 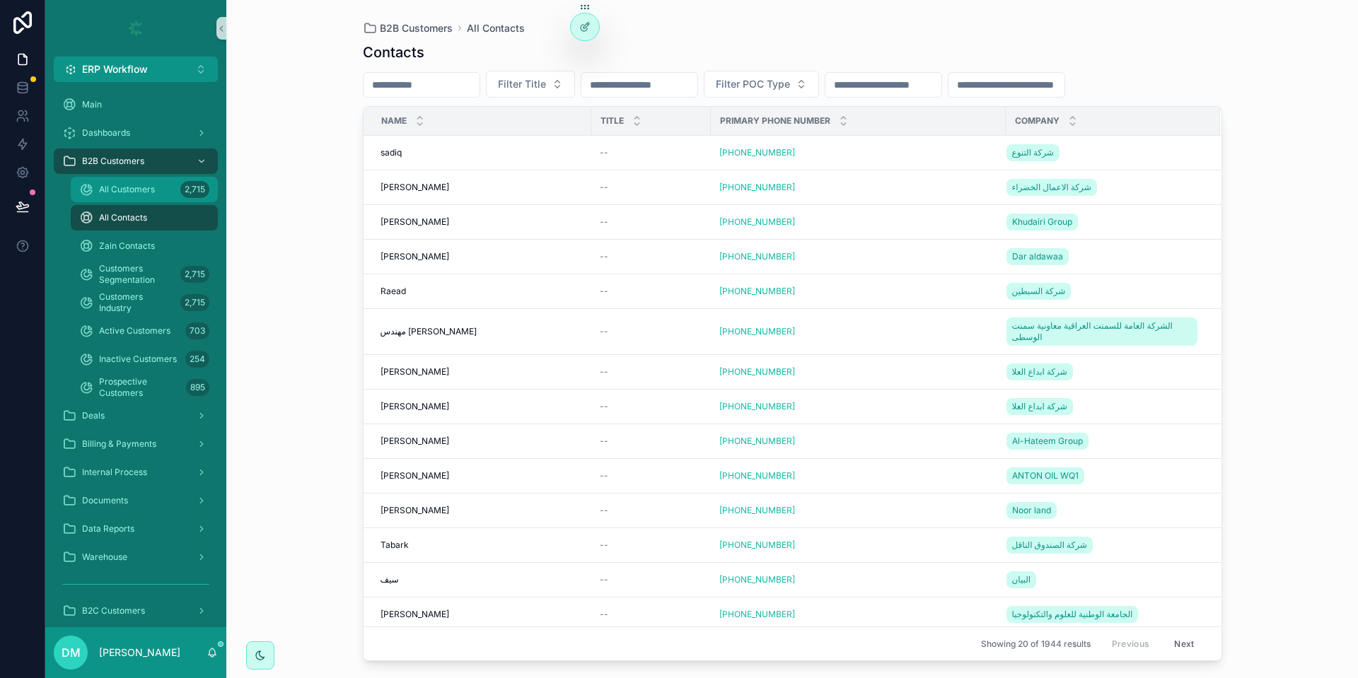 What do you see at coordinates (1031, 511) in the screenshot?
I see `a: Noor land` at bounding box center [1031, 511].